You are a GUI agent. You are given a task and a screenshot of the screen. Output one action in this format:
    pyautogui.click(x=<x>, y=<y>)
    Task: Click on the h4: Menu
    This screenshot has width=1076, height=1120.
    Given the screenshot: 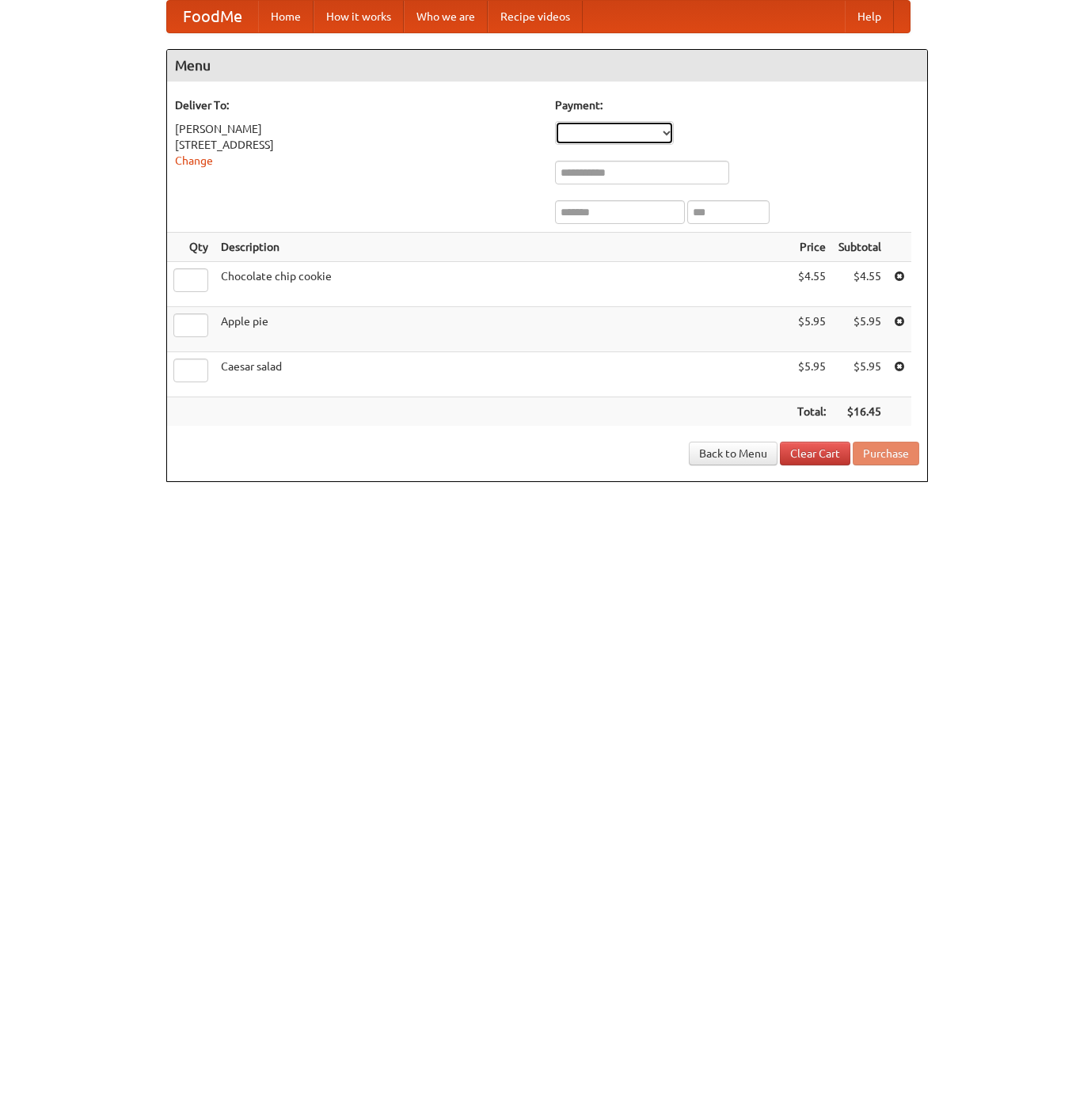 What is the action you would take?
    pyautogui.click(x=547, y=66)
    